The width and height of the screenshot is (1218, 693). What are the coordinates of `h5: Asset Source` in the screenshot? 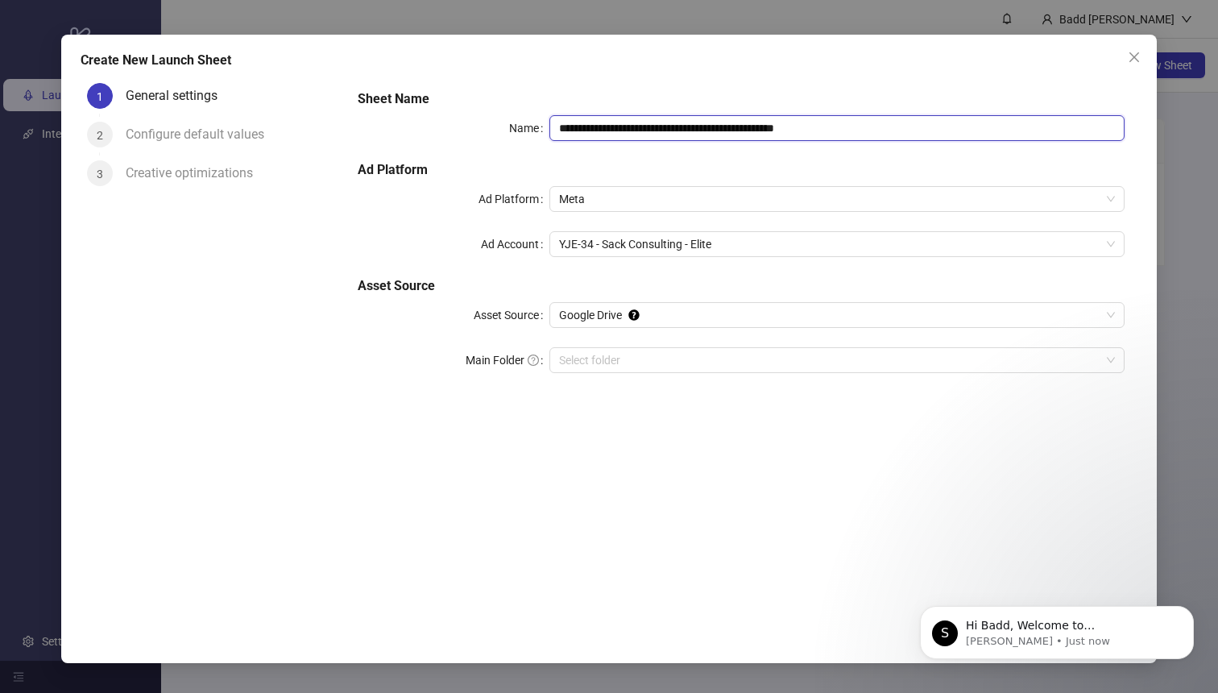 It's located at (741, 286).